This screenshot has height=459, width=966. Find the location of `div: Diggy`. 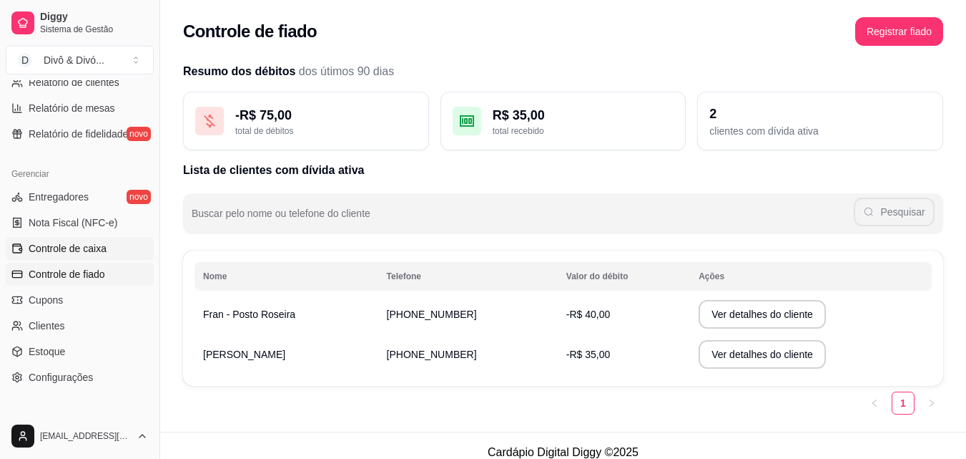

div: Diggy is located at coordinates (79, 417).